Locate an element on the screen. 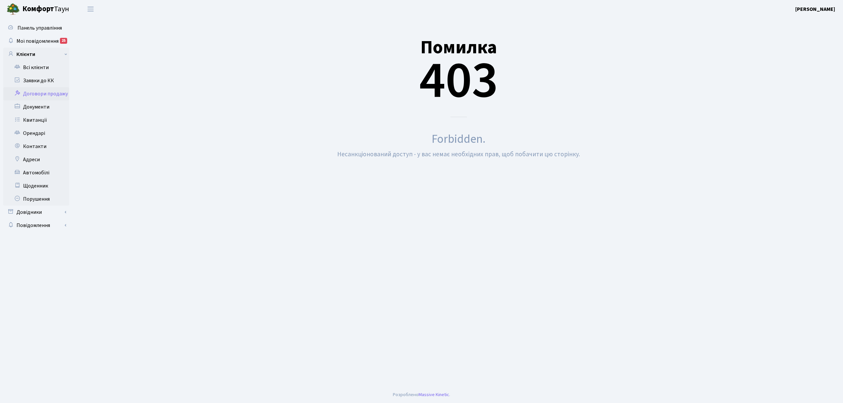 The image size is (843, 403). a: Квитанції is located at coordinates (36, 120).